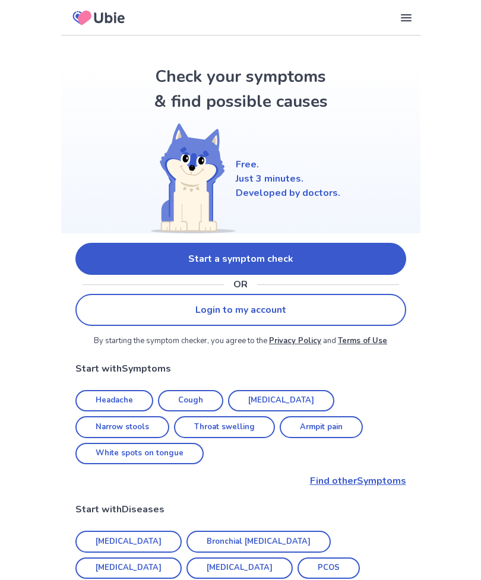  Describe the element at coordinates (362, 341) in the screenshot. I see `a: Terms of Use` at that location.